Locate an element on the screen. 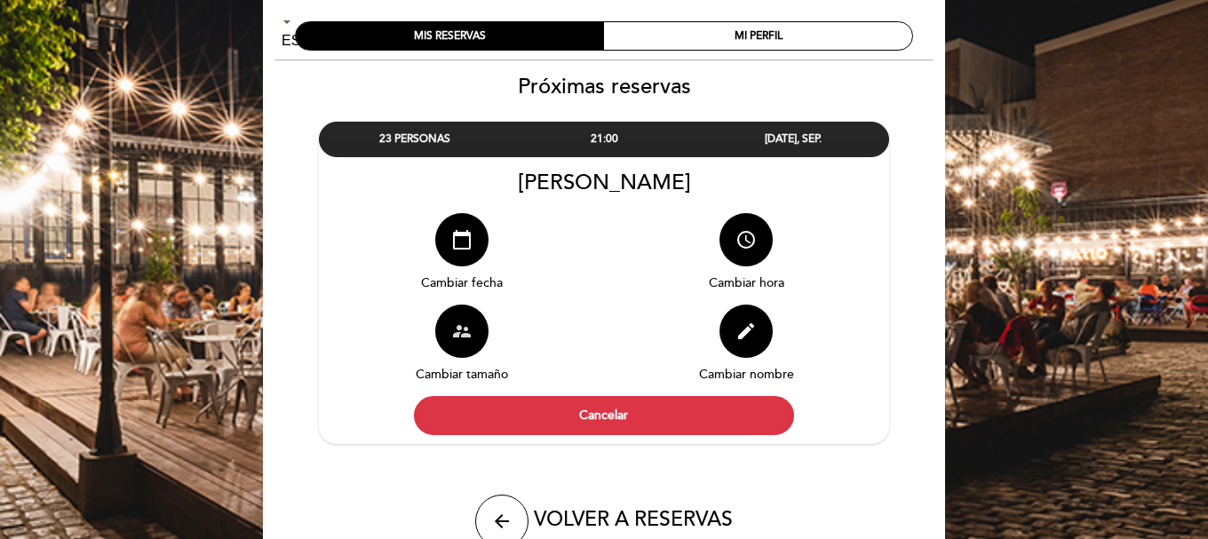 The height and width of the screenshot is (539, 1208). span: Cambiar fecha is located at coordinates (462, 282).